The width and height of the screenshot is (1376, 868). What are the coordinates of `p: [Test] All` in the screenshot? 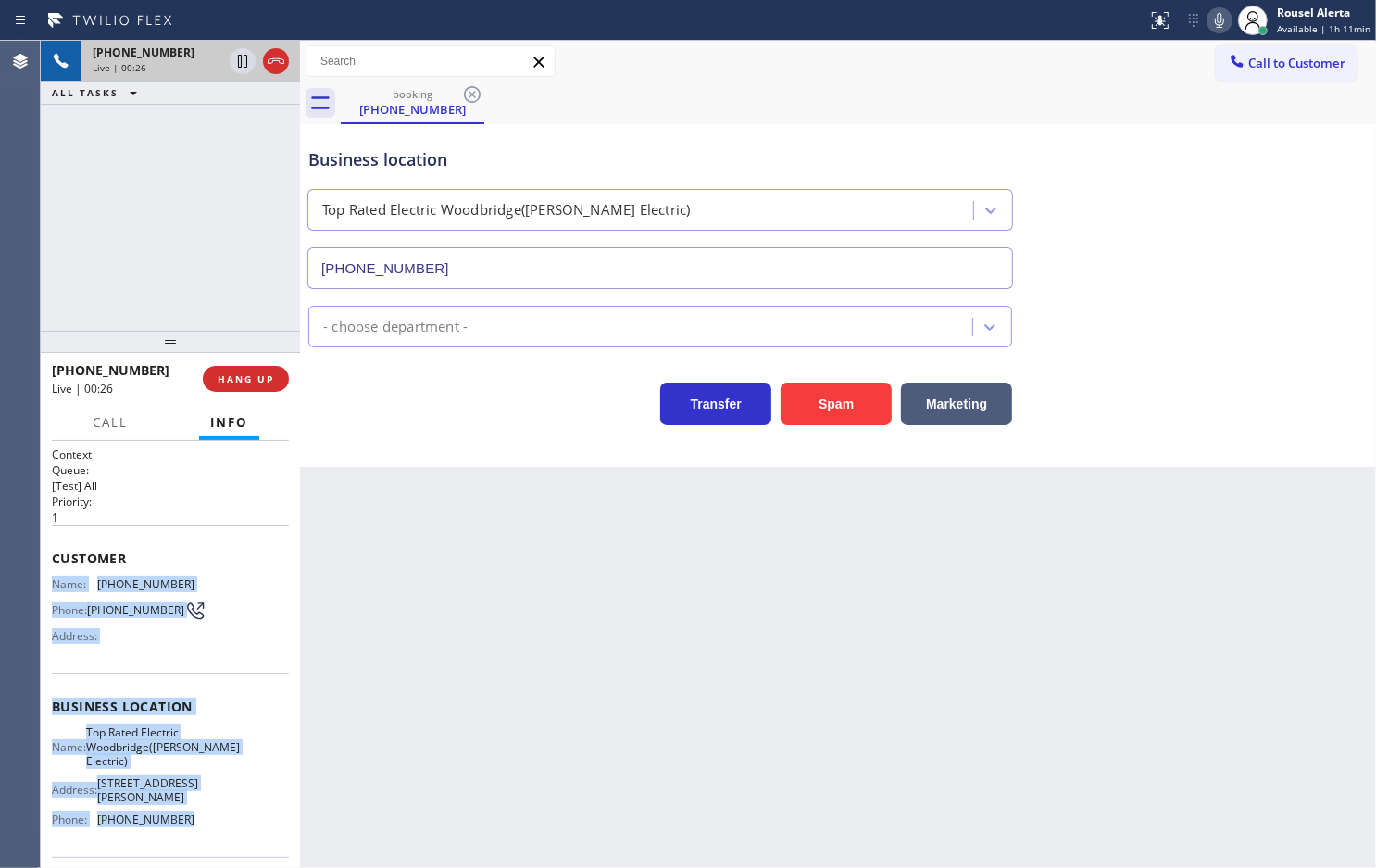 It's located at (171, 485).